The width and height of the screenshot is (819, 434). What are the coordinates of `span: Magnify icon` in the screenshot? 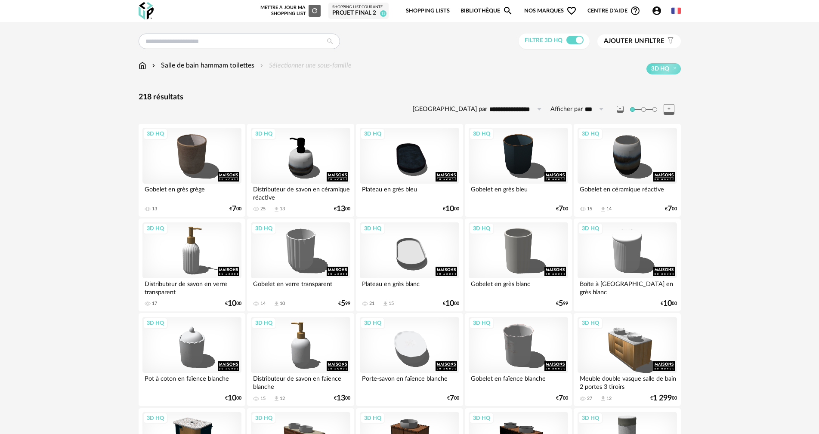 It's located at (508, 11).